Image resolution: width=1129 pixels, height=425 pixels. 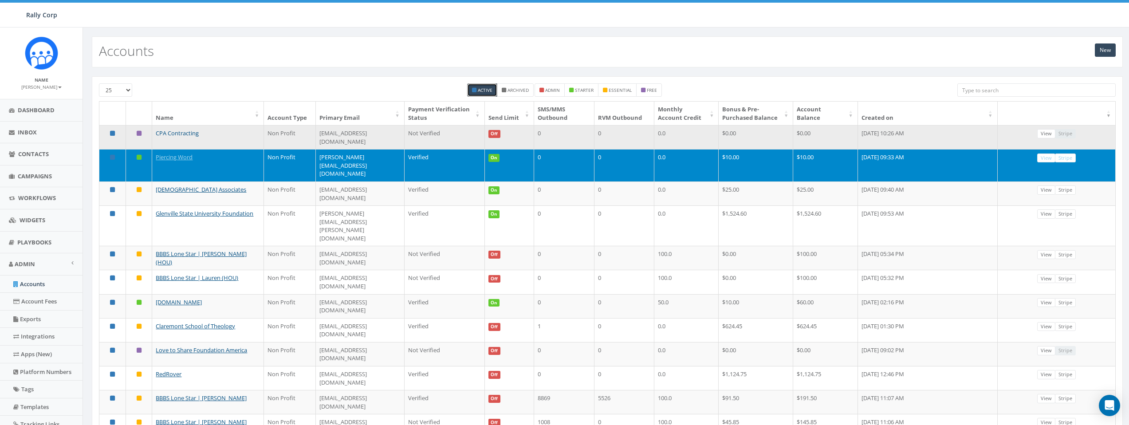 What do you see at coordinates (1036, 90) in the screenshot?
I see `input: Type to search` at bounding box center [1036, 90].